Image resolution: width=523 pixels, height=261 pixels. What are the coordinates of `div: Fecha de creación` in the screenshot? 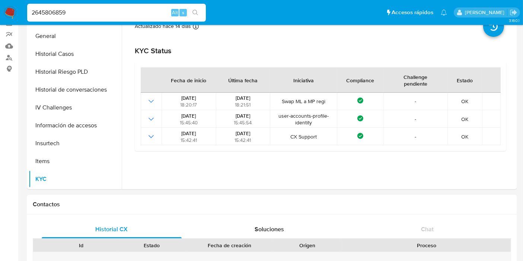 It's located at (229, 245).